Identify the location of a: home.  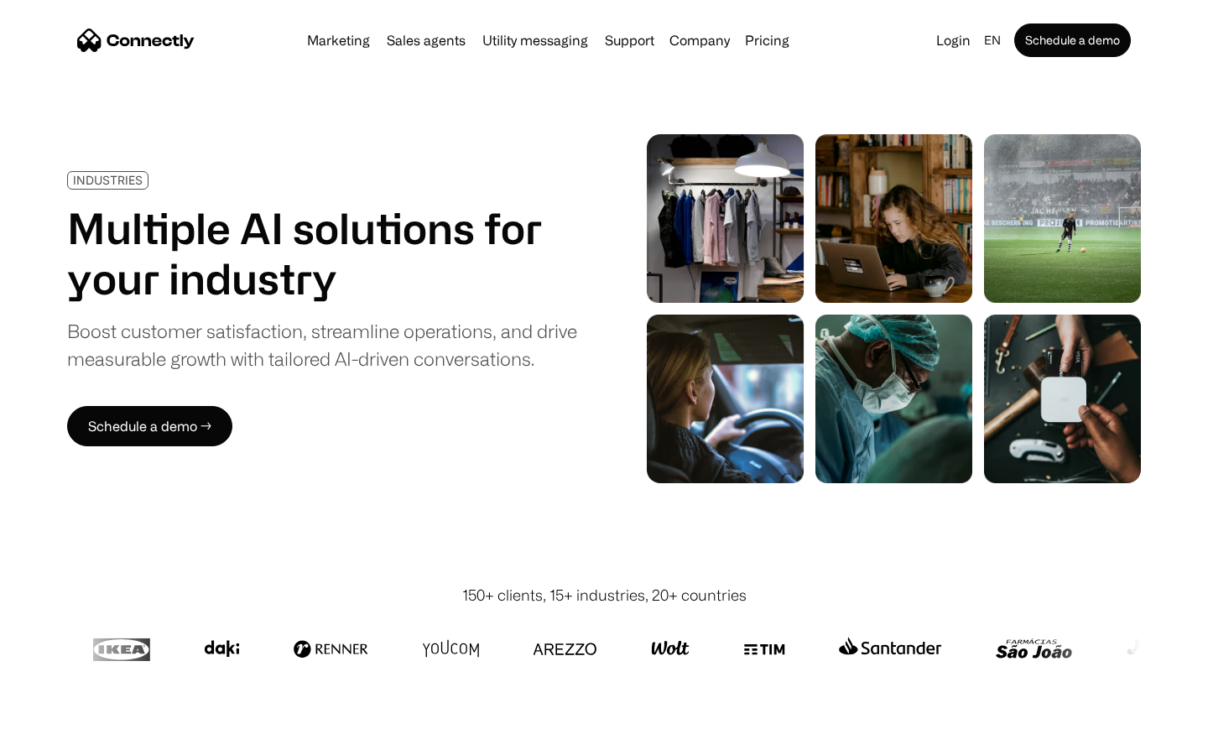
(136, 40).